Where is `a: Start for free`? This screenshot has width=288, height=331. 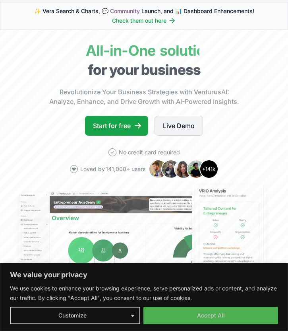 a: Start for free is located at coordinates (116, 126).